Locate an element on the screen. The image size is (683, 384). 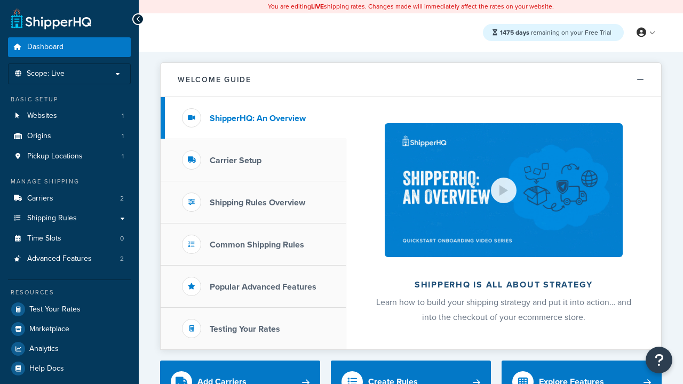
span: Help Docs is located at coordinates (46, 369).